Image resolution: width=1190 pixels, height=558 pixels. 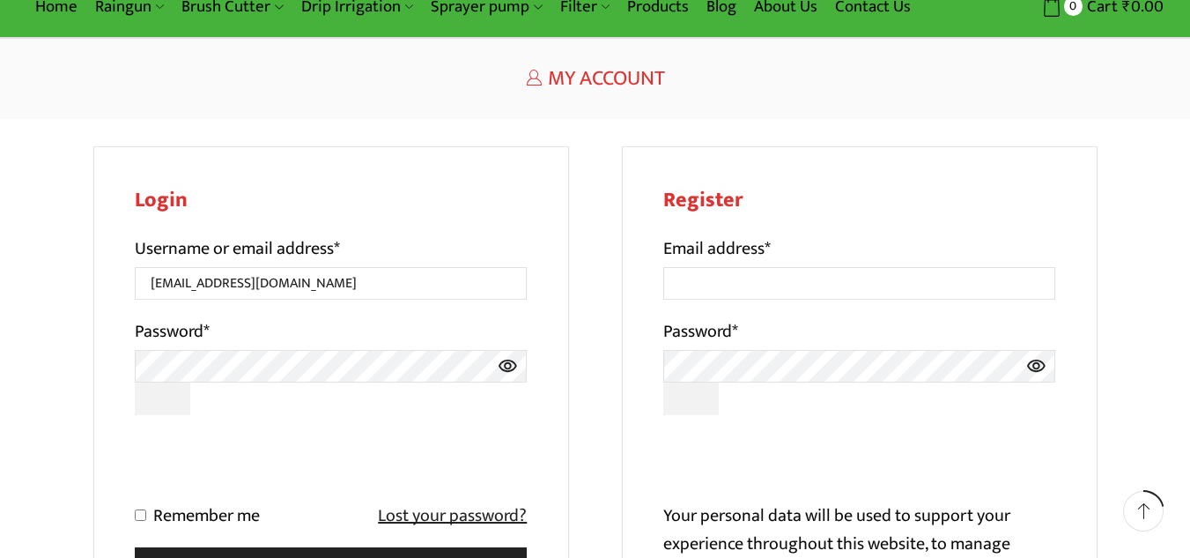 What do you see at coordinates (860, 200) in the screenshot?
I see `h2: Register` at bounding box center [860, 200].